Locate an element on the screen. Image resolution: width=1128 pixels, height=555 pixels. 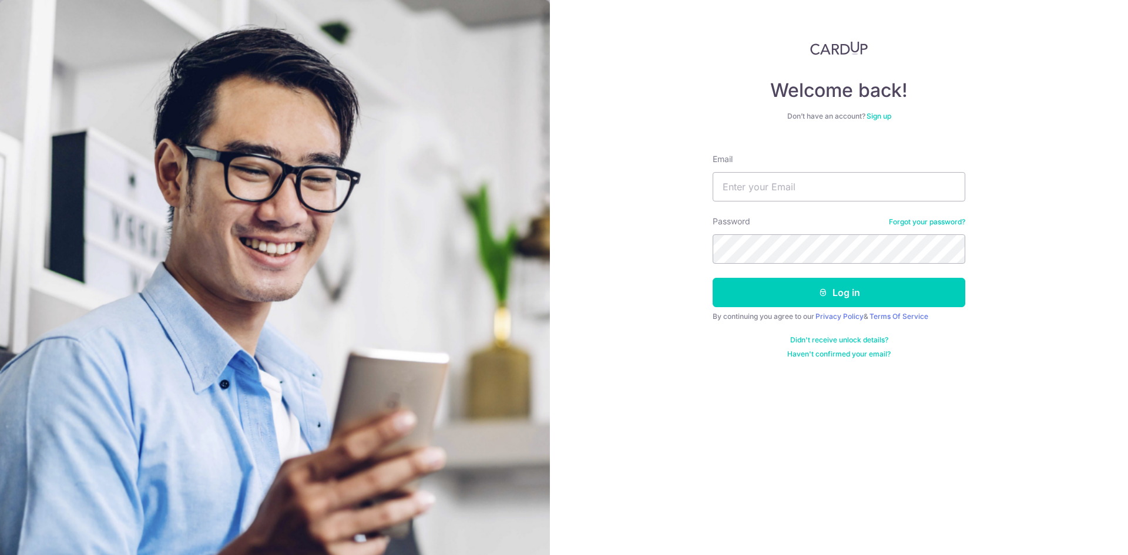
label: Password is located at coordinates (732, 222).